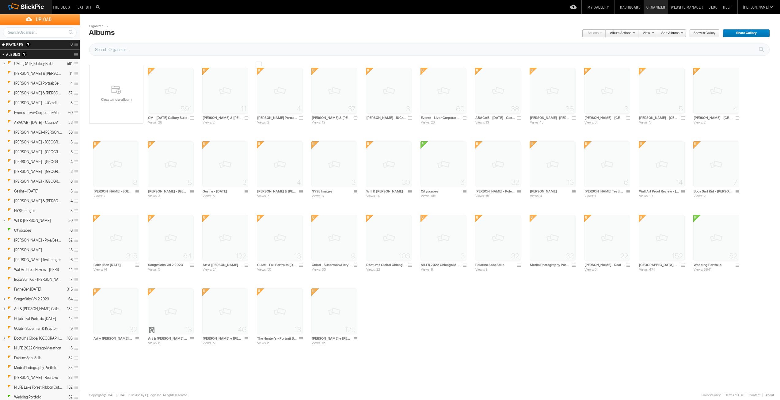 Image resolution: width=780 pixels, height=400 pixels. What do you see at coordinates (624, 256) in the screenshot?
I see `span: 22` at bounding box center [624, 256].